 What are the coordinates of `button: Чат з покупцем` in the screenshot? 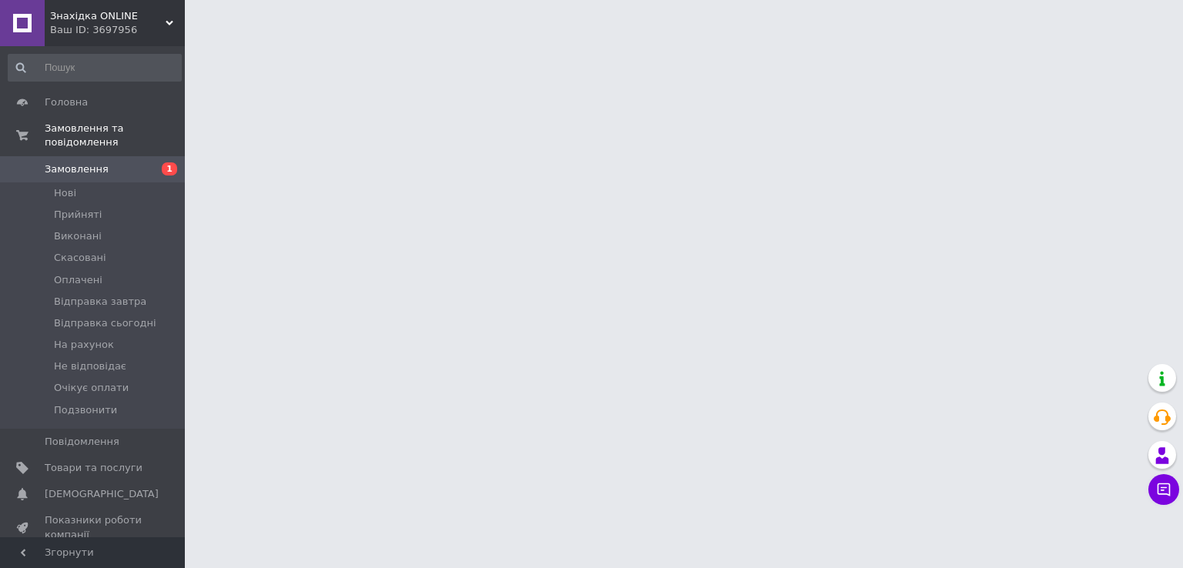 It's located at (1164, 490).